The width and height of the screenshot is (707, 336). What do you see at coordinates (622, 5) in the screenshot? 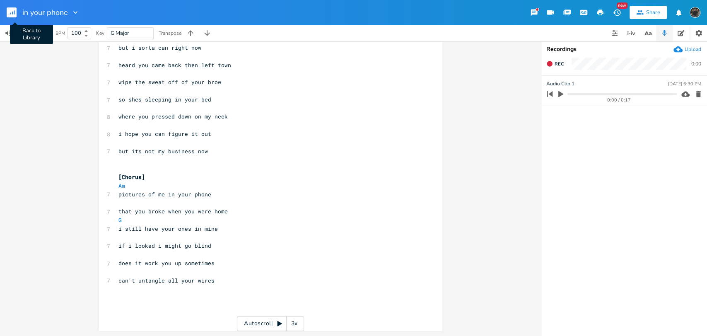
I see `div: New` at bounding box center [622, 5].